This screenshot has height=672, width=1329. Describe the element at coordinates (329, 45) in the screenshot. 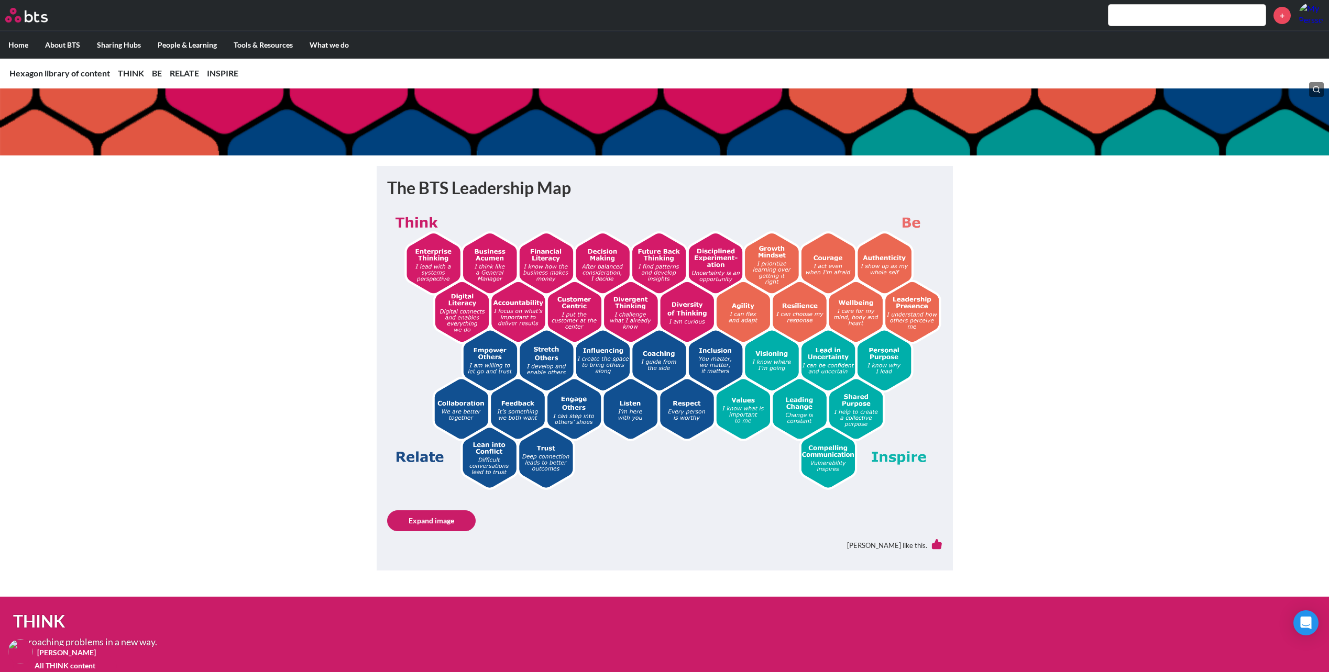

I see `label: What we do` at that location.